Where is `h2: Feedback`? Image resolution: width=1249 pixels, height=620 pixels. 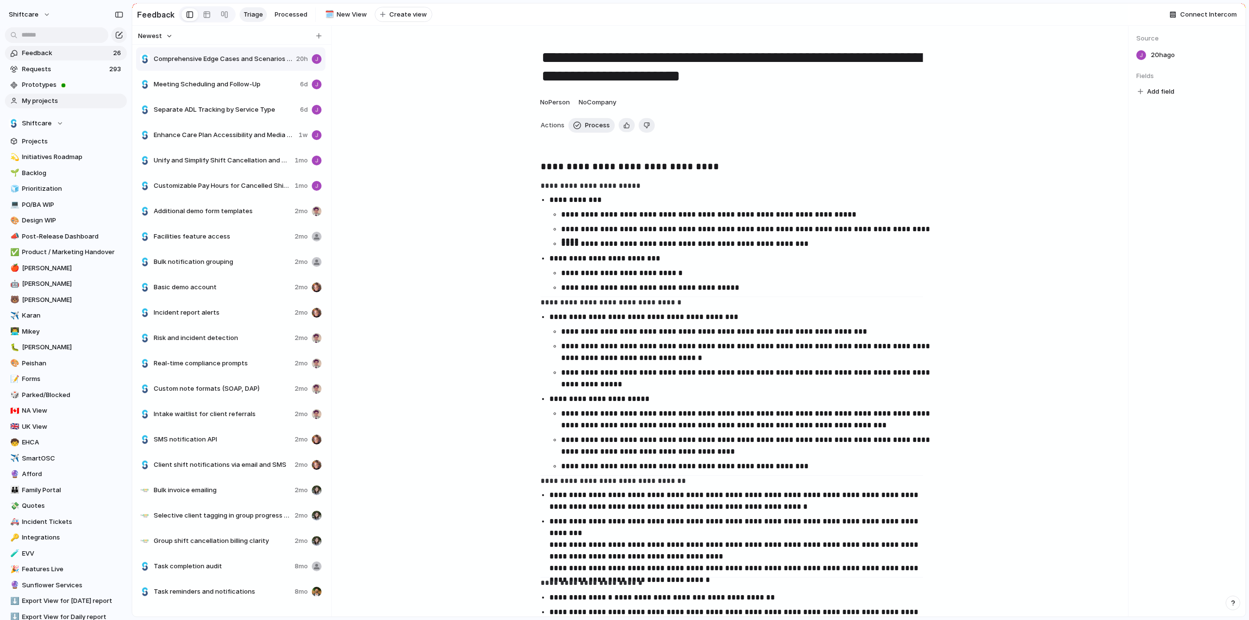
h2: Feedback is located at coordinates (156, 15).